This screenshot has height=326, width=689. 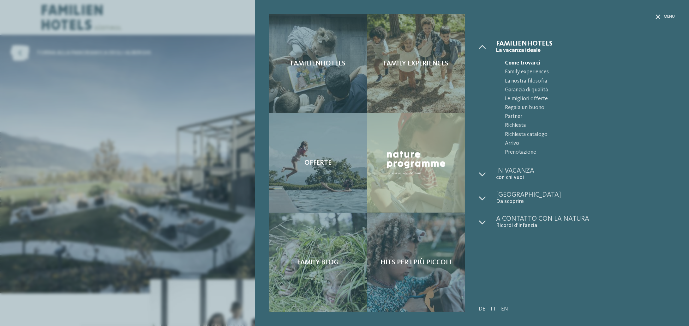 What do you see at coordinates (586, 143) in the screenshot?
I see `a: Arrivo` at bounding box center [586, 143].